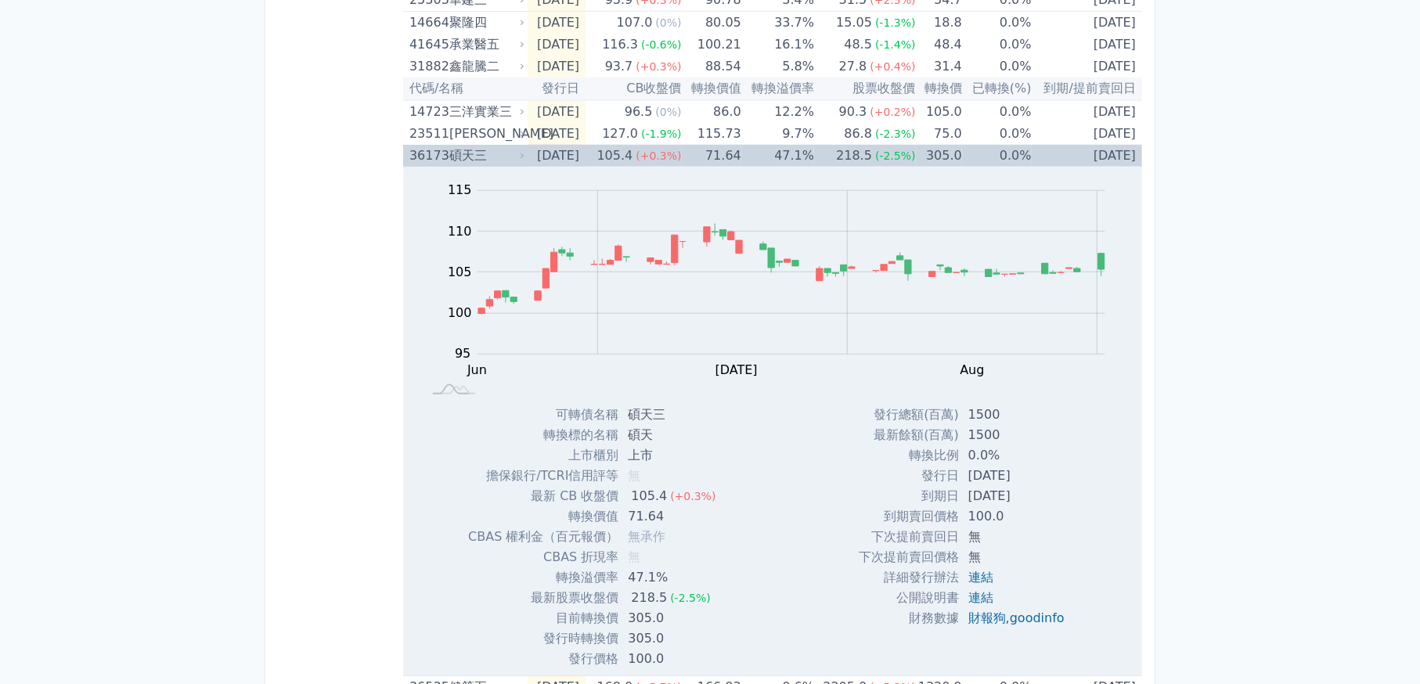 The image size is (1420, 684). Describe the element at coordinates (543, 415) in the screenshot. I see `td: 可轉債名稱` at that location.